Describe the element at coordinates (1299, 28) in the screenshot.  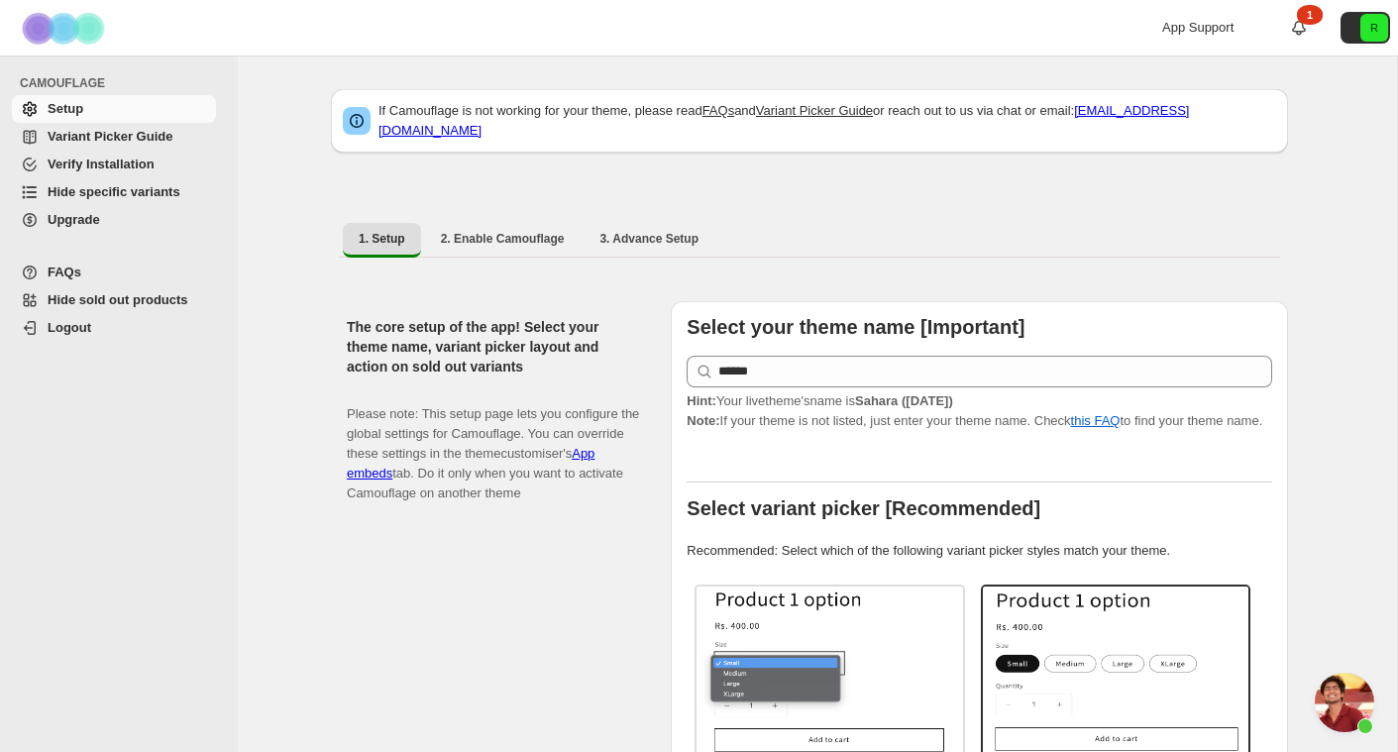
I see `a: 1` at that location.